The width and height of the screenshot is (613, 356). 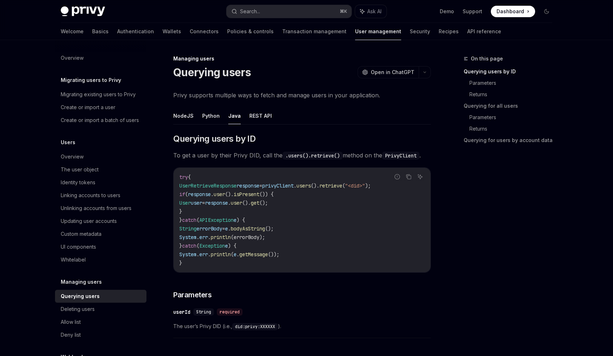 What do you see at coordinates (72, 31) in the screenshot?
I see `a: Welcome` at bounding box center [72, 31].